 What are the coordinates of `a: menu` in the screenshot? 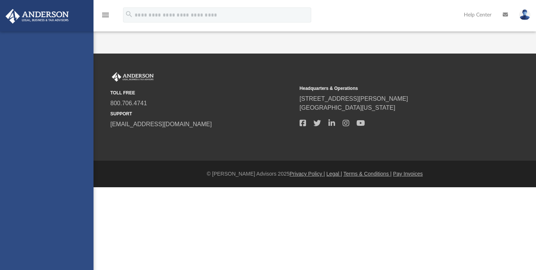 It's located at (106, 17).